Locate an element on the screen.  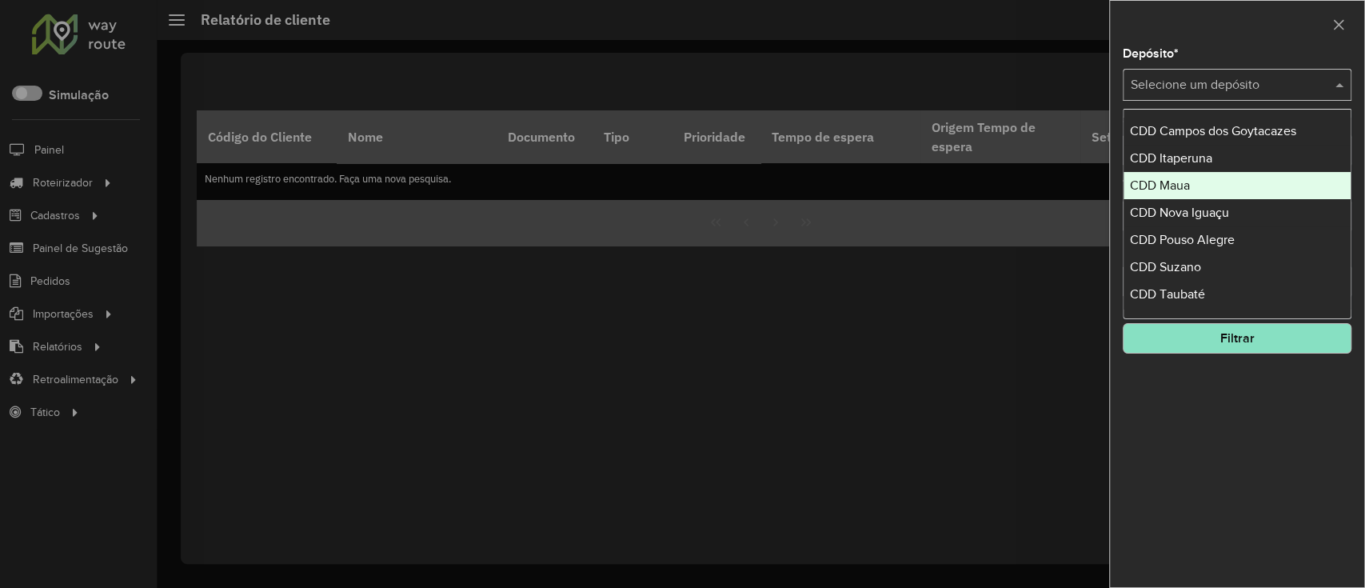
span: CDD Campos dos Goytacazes is located at coordinates (1213, 130).